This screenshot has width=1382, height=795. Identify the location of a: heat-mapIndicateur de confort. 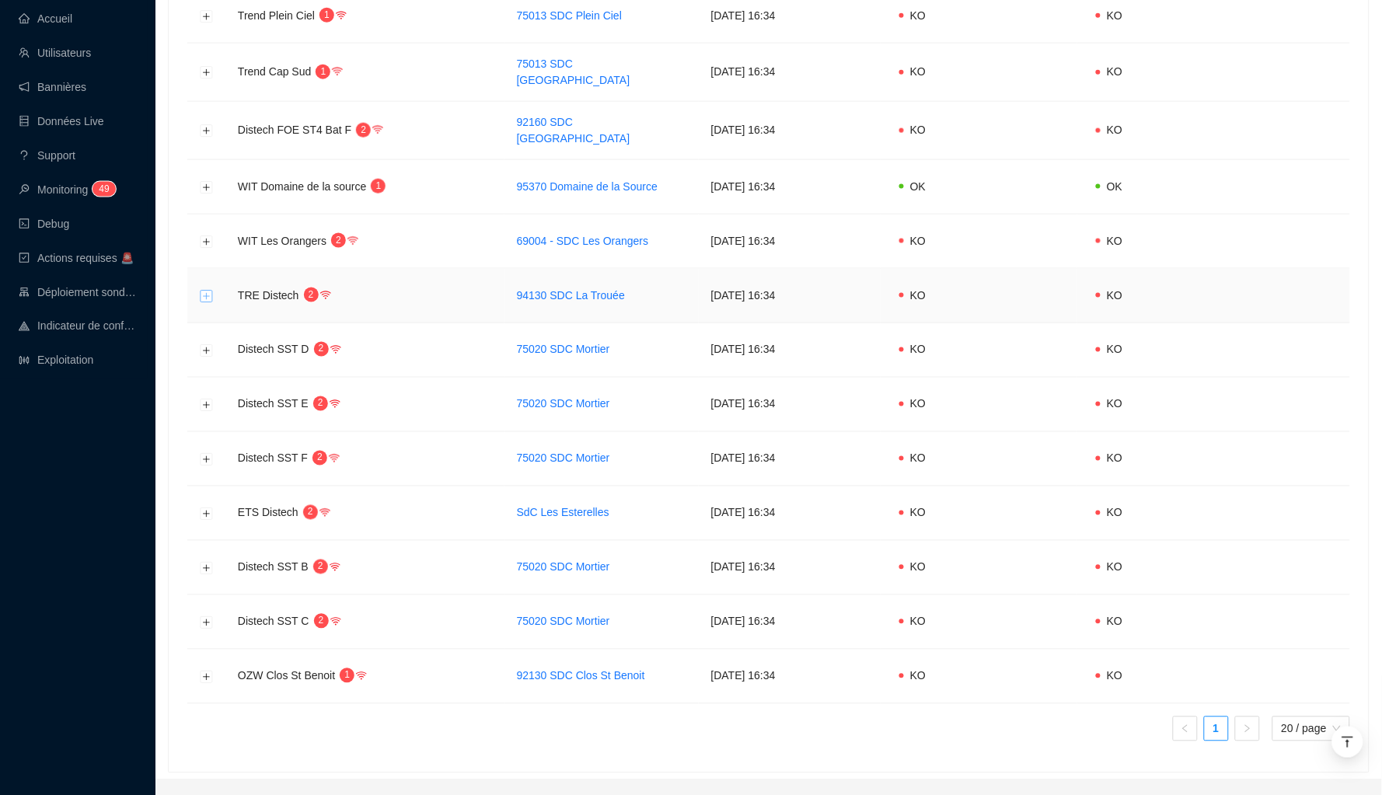
(78, 326).